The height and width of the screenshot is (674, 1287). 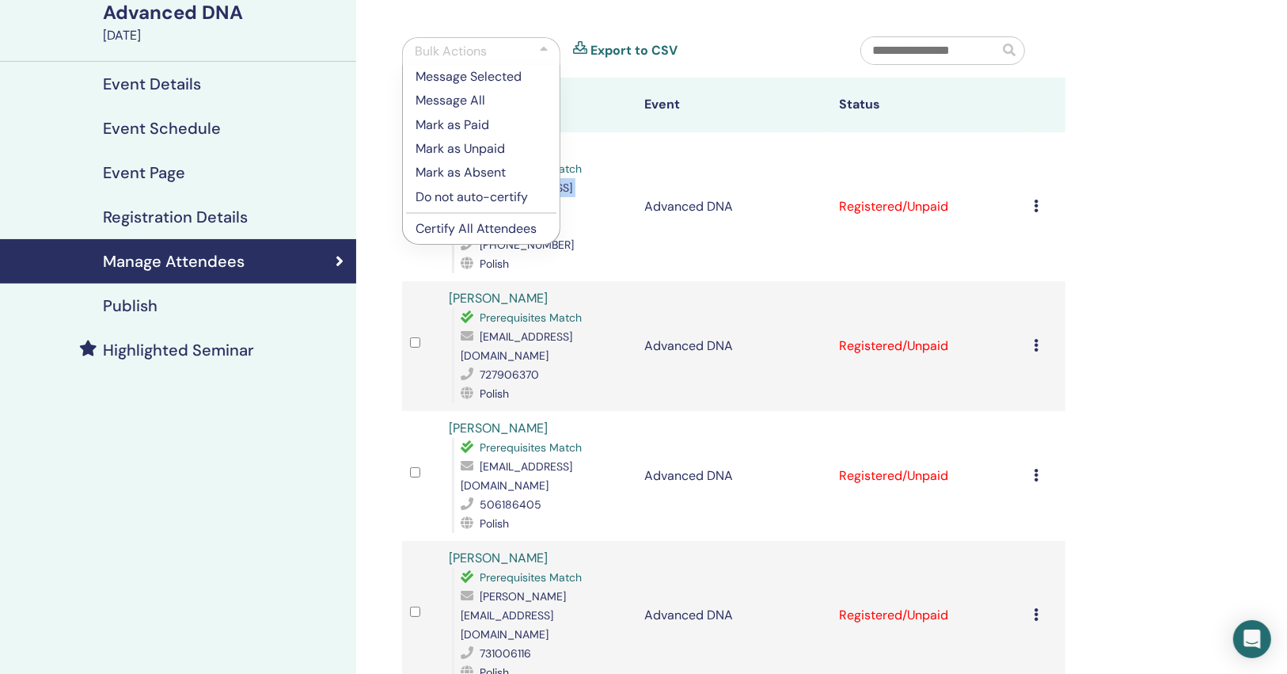 What do you see at coordinates (505, 653) in the screenshot?
I see `span: 731006116` at bounding box center [505, 653].